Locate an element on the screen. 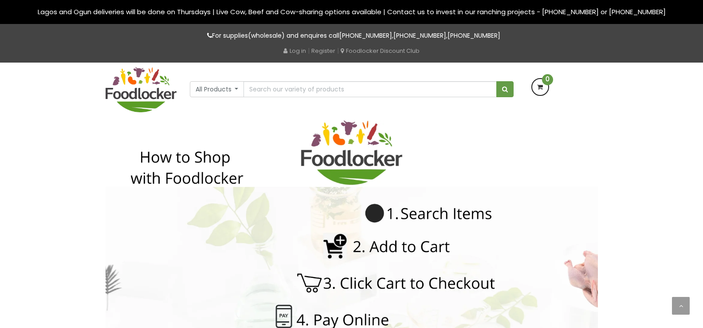  a: Log in is located at coordinates (294, 51).